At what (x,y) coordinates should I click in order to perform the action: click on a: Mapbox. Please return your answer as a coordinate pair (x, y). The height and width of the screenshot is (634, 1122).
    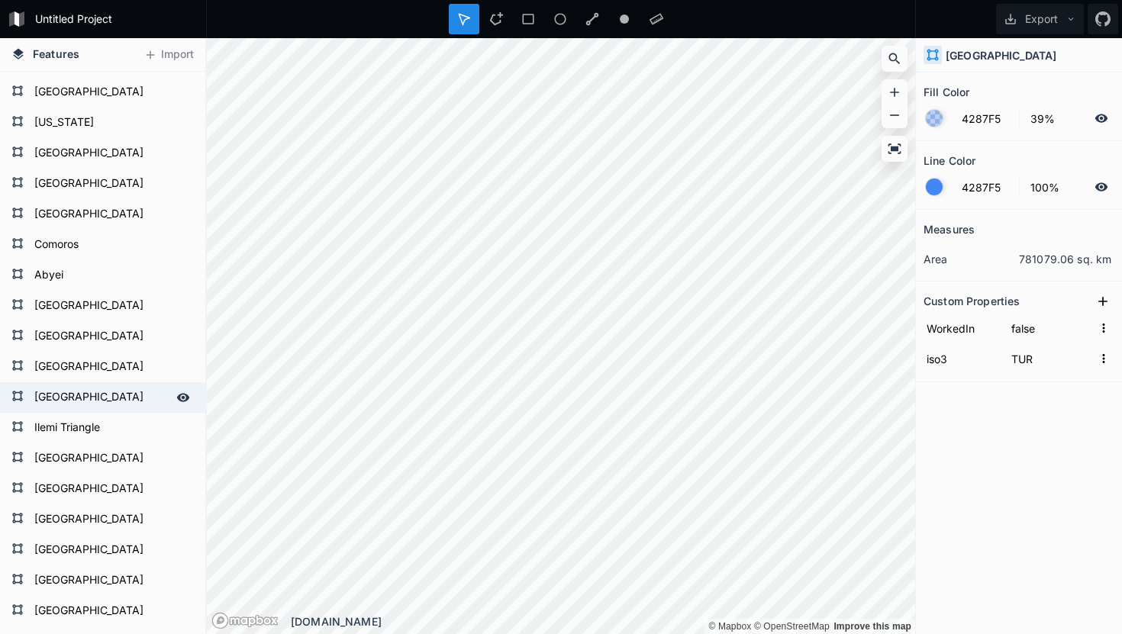
    Looking at the image, I should click on (729, 626).